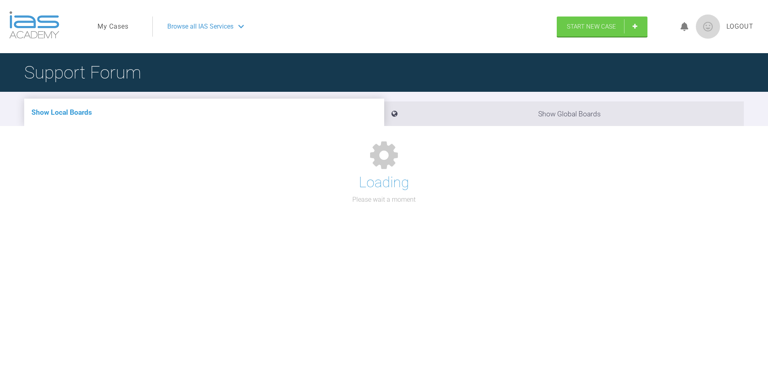  What do you see at coordinates (602, 27) in the screenshot?
I see `a: Start New Case` at bounding box center [602, 27].